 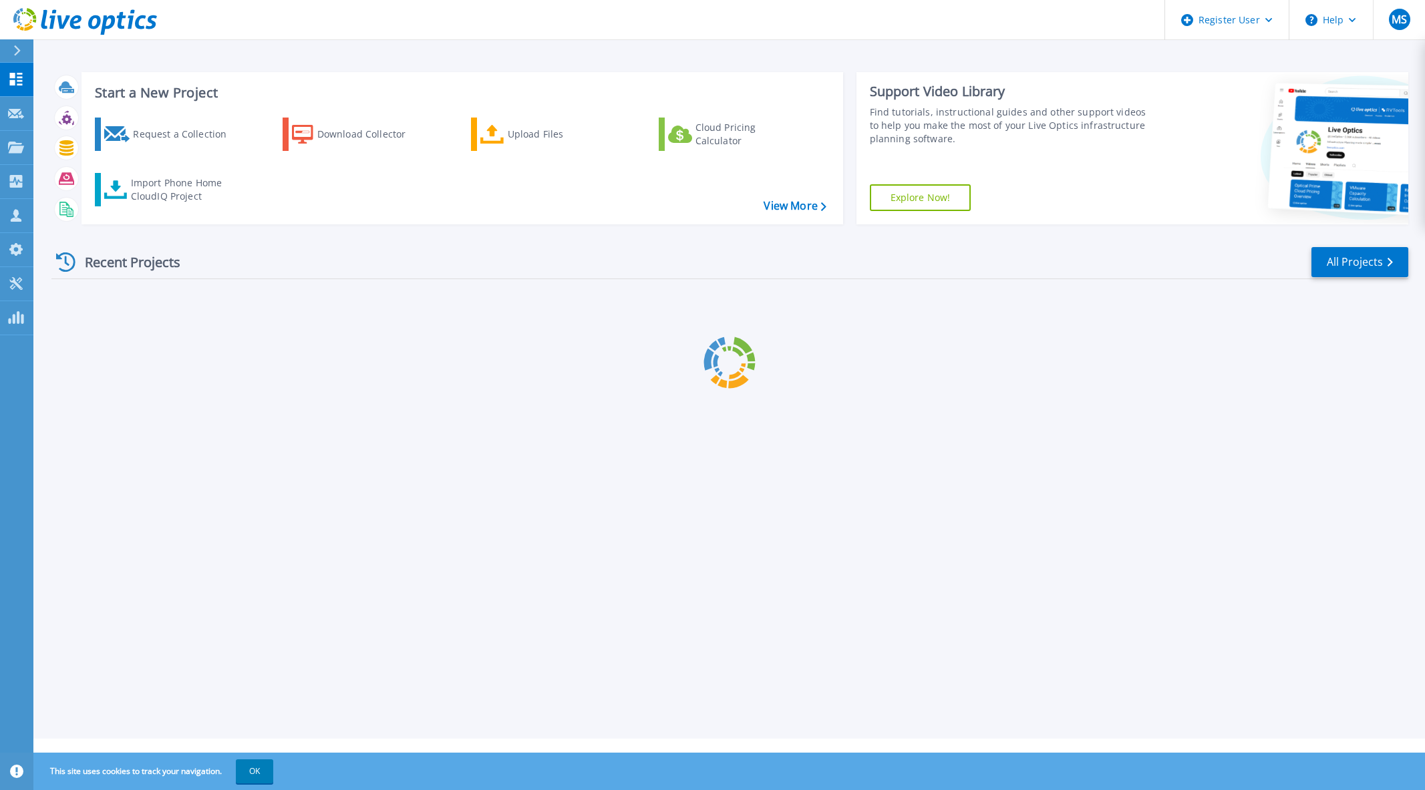 I want to click on a: Explore Now!, so click(x=921, y=198).